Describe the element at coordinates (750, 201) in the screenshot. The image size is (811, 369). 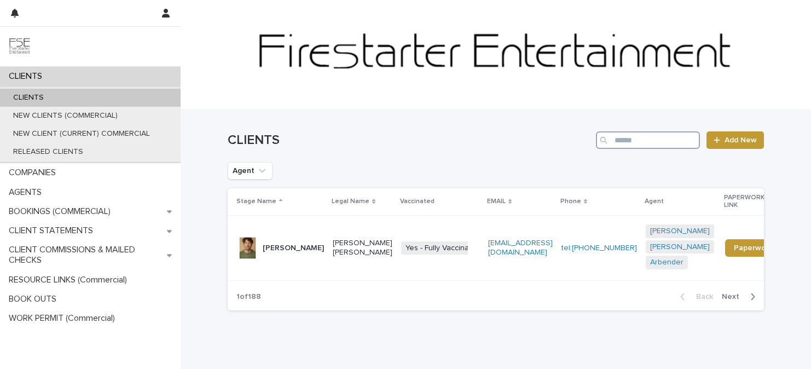
I see `p: PAPERWORK LINK` at that location.